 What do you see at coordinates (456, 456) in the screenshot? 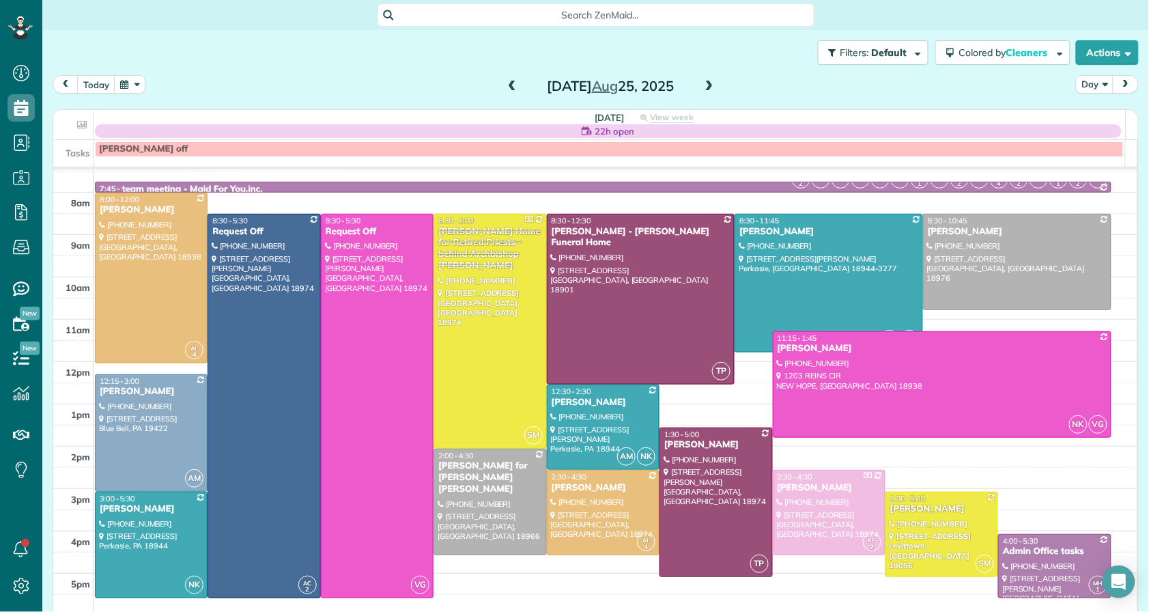
I see `span: 2:00 - 4:30` at bounding box center [456, 456].